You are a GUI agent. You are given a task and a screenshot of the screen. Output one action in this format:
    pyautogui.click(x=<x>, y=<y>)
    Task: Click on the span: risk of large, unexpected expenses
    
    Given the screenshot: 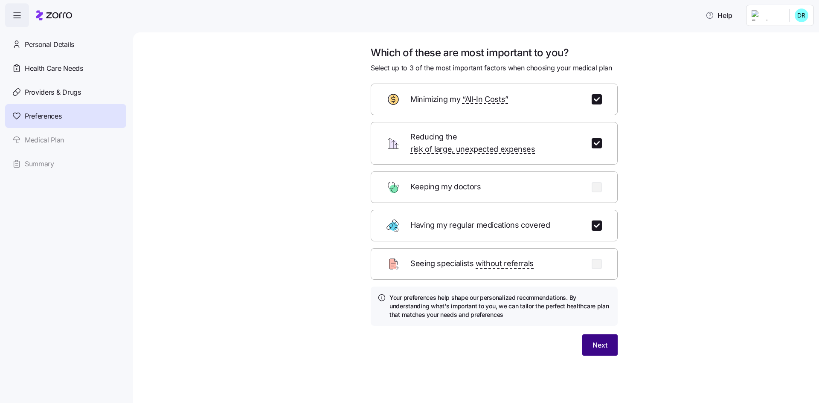 What is the action you would take?
    pyautogui.click(x=473, y=149)
    